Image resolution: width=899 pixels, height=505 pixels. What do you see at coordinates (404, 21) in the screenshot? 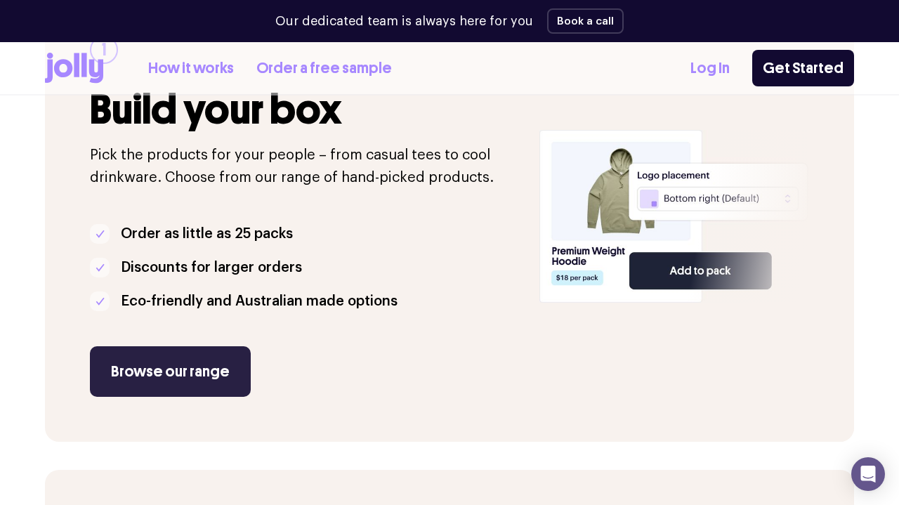
I see `p: Our dedicated team is always here for you` at bounding box center [404, 21].